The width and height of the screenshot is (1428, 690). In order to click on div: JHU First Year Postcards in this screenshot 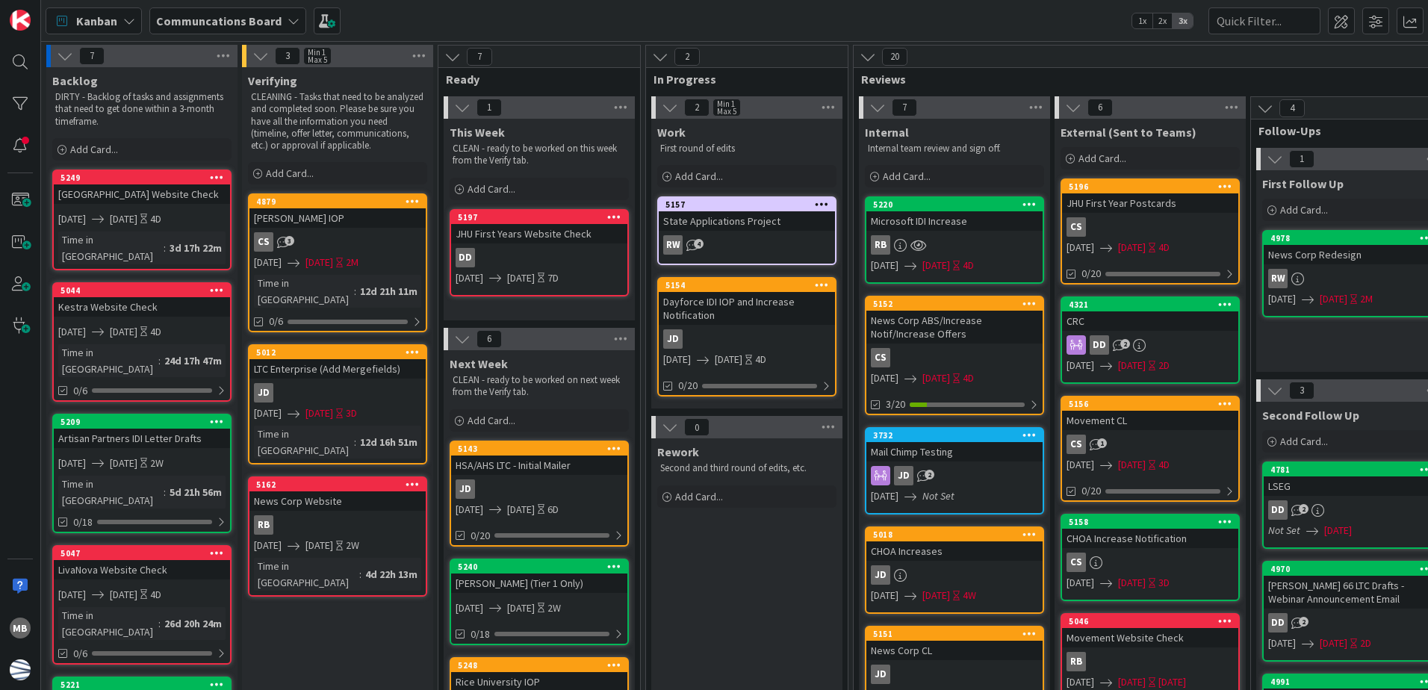, I will do `click(1150, 203)`.